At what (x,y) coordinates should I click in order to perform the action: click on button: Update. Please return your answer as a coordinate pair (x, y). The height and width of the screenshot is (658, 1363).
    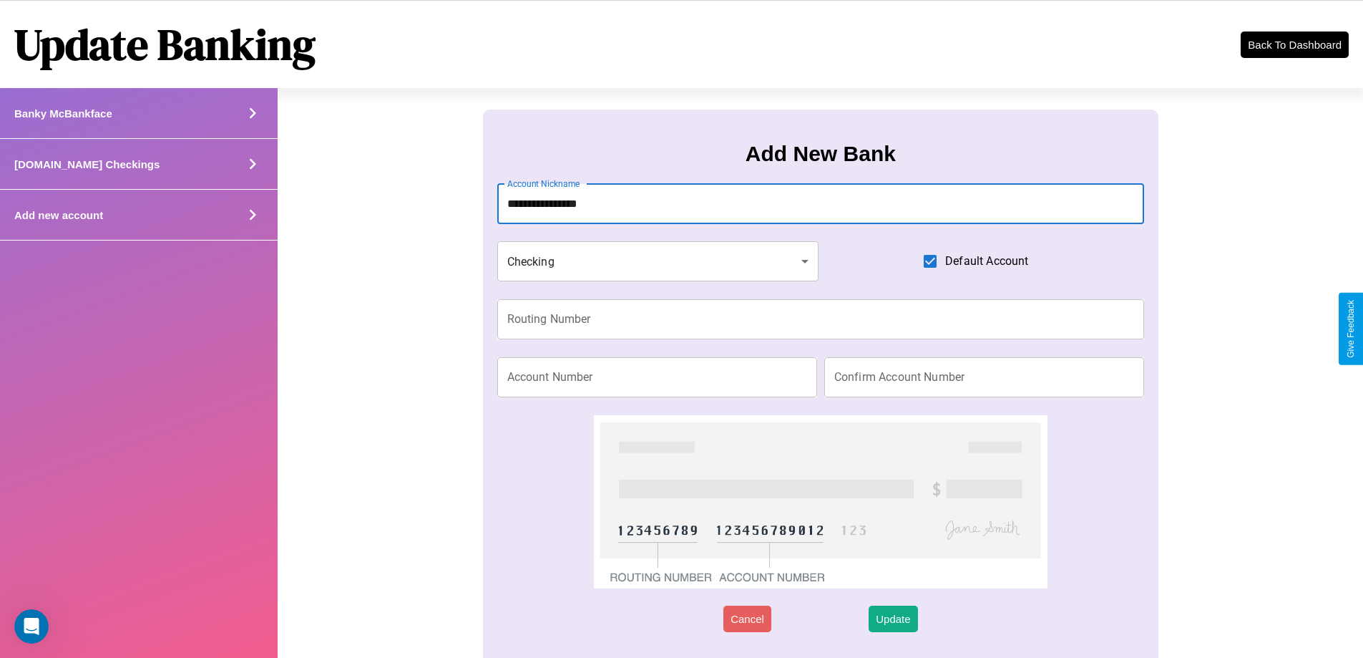
    Looking at the image, I should click on (893, 618).